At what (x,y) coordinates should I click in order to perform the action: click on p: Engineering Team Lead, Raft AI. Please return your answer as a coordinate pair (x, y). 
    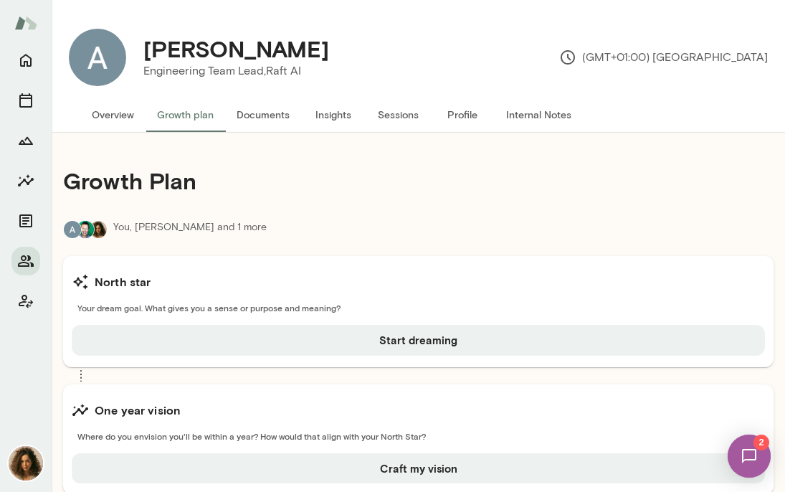
    Looking at the image, I should click on (236, 71).